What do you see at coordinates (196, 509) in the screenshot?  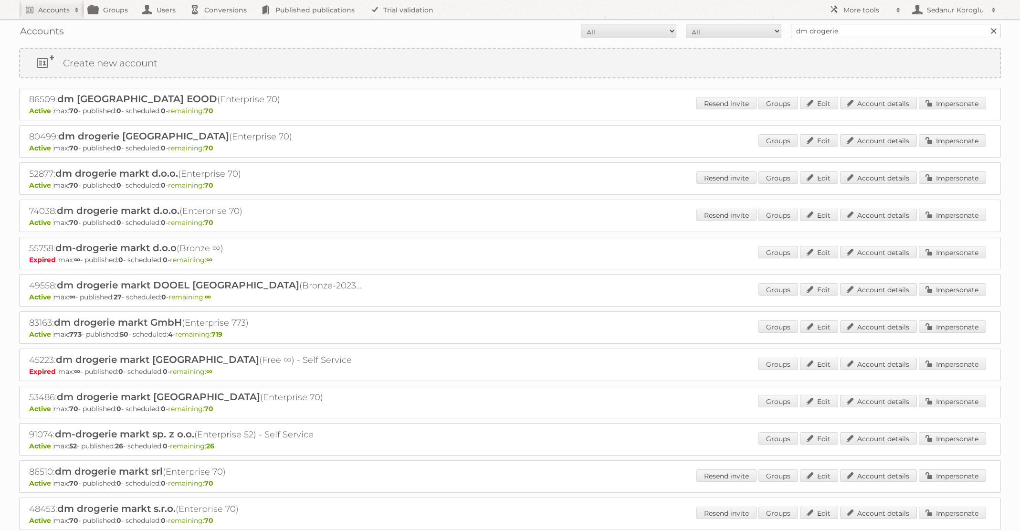 I see `h2: 48453: (Enterprise 70)` at bounding box center [196, 509].